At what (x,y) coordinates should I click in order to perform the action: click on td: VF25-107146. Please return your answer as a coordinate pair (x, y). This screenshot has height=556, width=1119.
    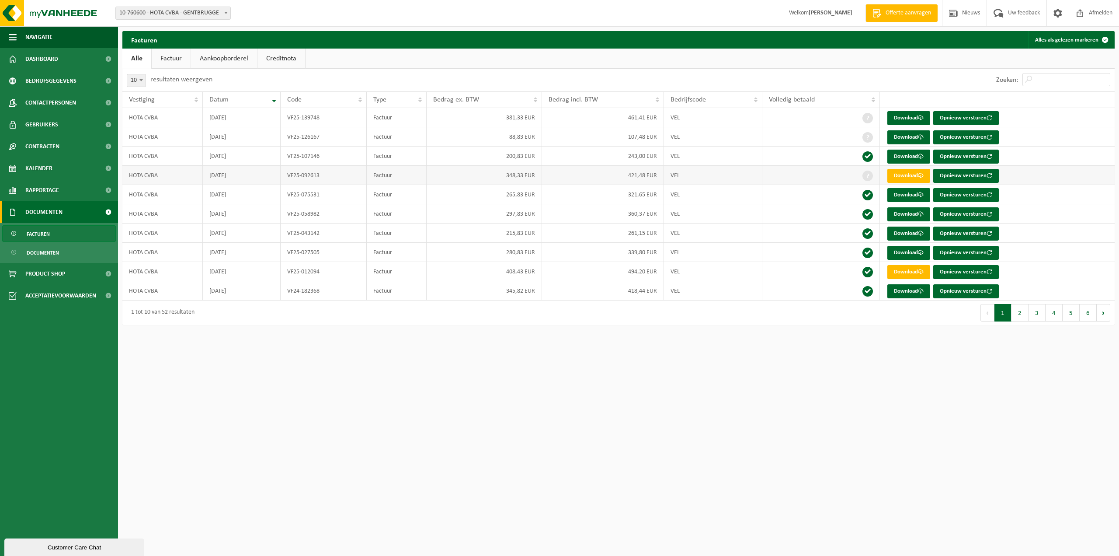
    Looking at the image, I should click on (323, 156).